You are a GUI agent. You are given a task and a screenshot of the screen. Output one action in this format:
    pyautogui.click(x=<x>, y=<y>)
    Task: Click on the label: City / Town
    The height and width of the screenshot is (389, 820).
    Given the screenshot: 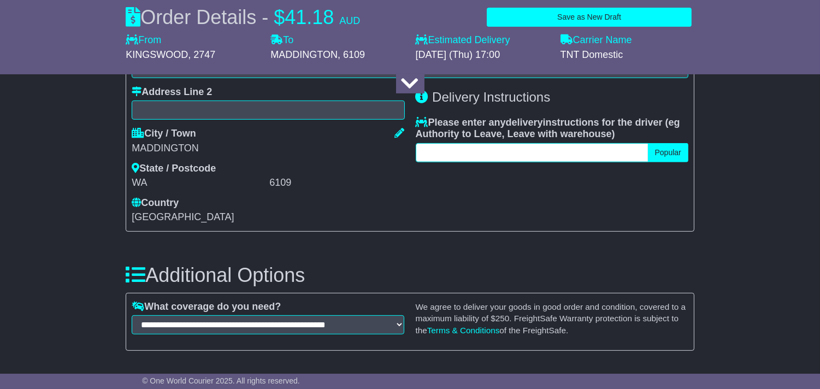 What is the action you would take?
    pyautogui.click(x=164, y=134)
    